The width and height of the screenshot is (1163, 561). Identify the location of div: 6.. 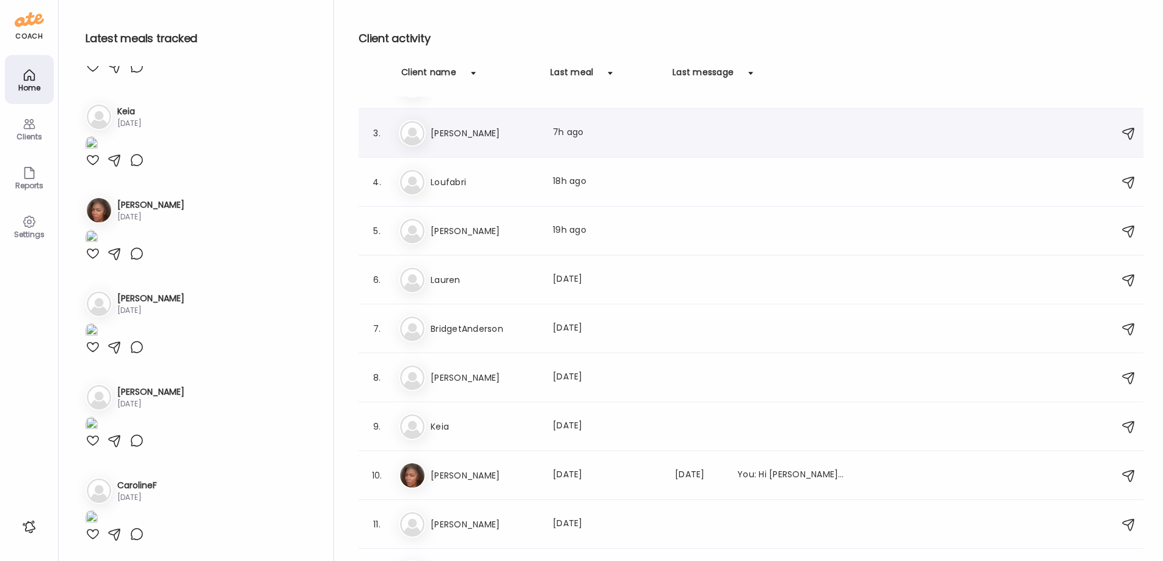
(377, 280).